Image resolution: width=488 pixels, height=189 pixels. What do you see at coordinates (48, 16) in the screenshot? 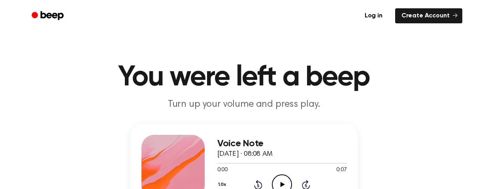
I see `a: Beep` at bounding box center [48, 16].